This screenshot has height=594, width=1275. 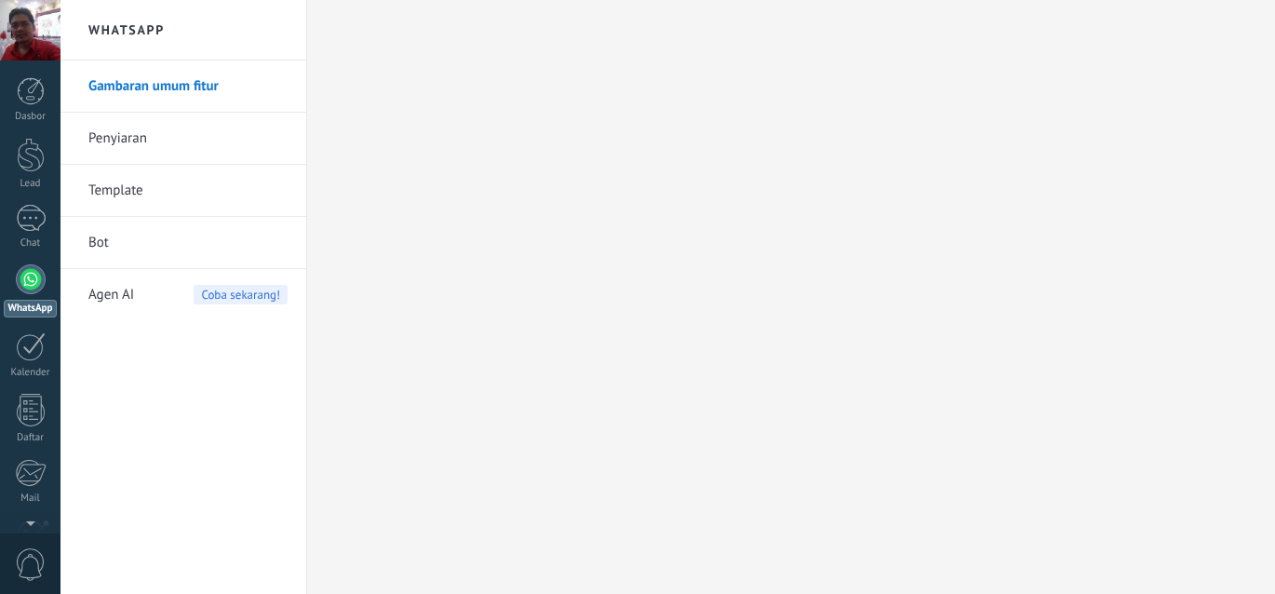 What do you see at coordinates (31, 116) in the screenshot?
I see `div: Dasbor` at bounding box center [31, 116].